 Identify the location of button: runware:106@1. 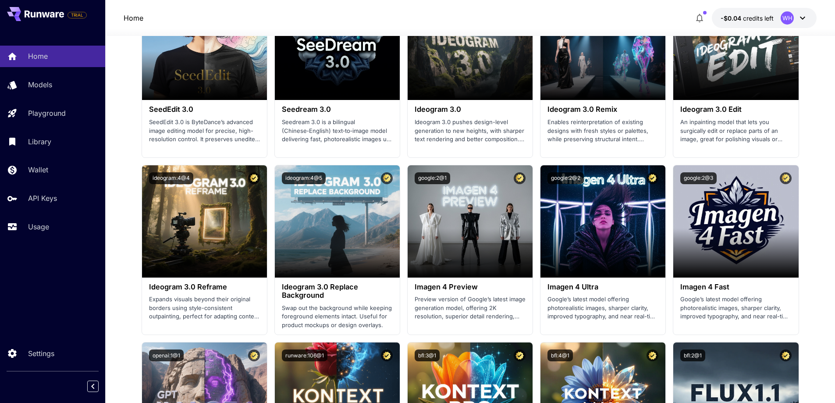
(305, 355).